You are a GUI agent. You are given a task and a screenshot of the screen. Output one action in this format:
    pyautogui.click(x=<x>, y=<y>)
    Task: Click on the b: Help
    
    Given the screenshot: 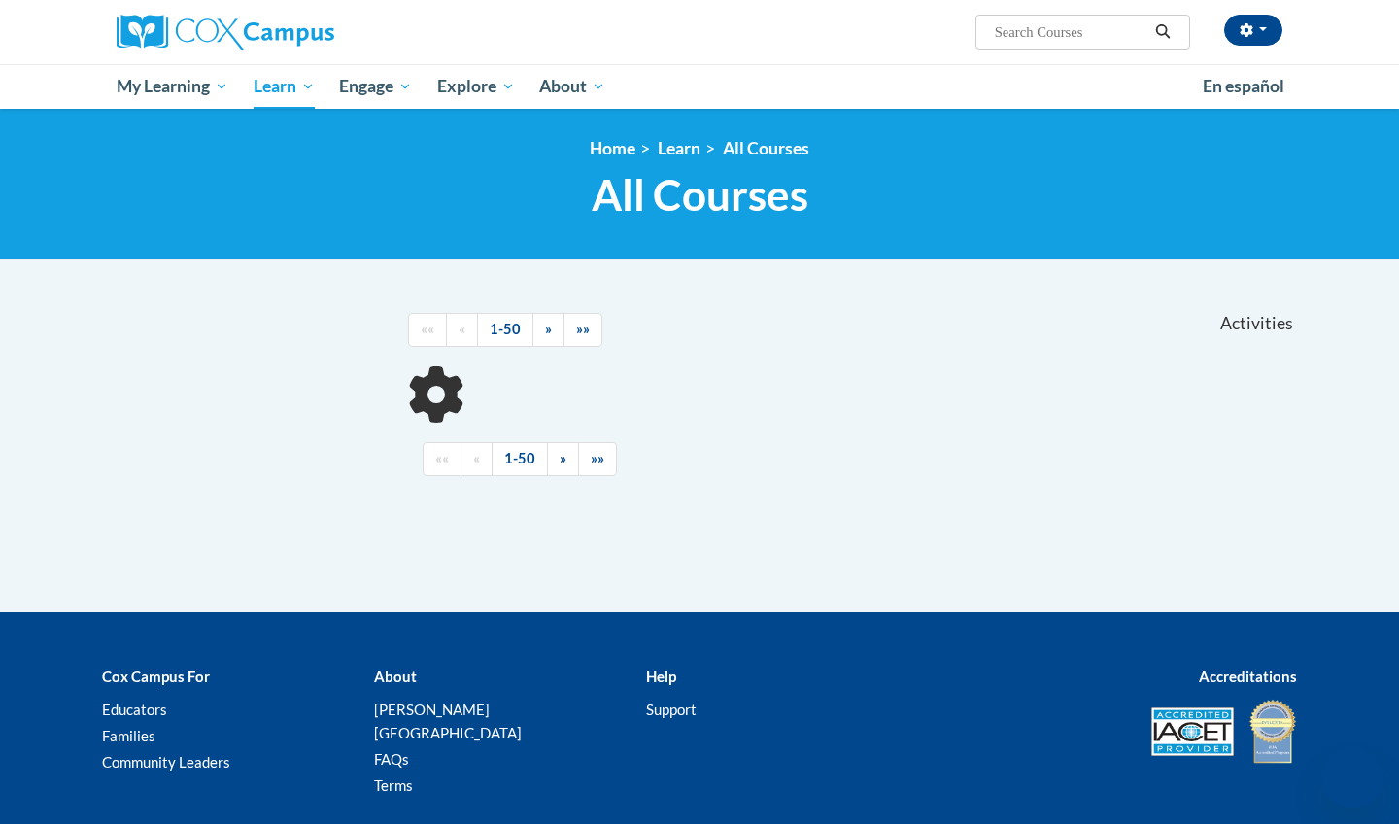 What is the action you would take?
    pyautogui.click(x=660, y=676)
    